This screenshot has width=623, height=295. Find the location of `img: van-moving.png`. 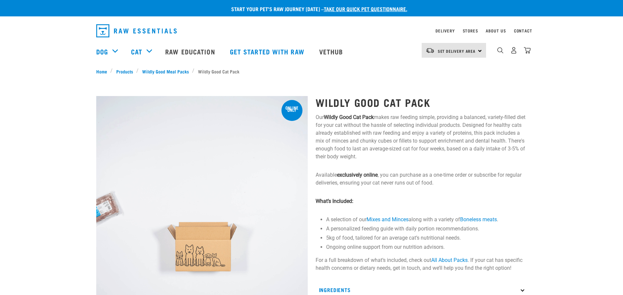

img: van-moving.png is located at coordinates (430, 51).